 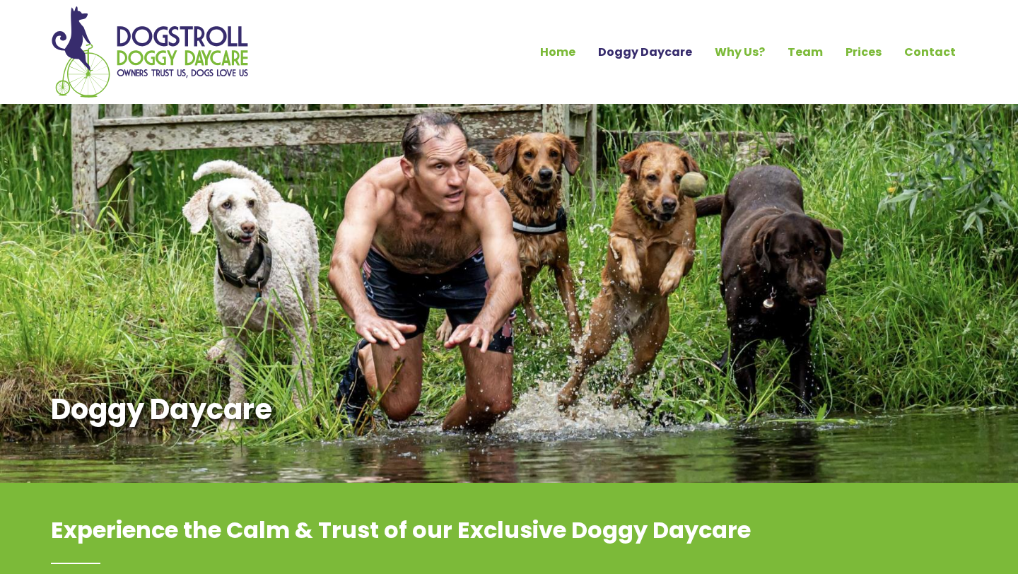 I want to click on img: Home, so click(x=150, y=52).